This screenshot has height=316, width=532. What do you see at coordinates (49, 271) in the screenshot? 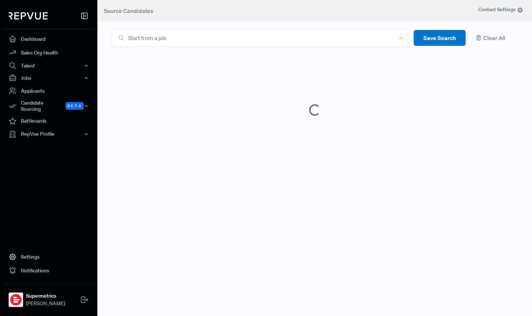
I see `a: Notifications` at bounding box center [49, 271].